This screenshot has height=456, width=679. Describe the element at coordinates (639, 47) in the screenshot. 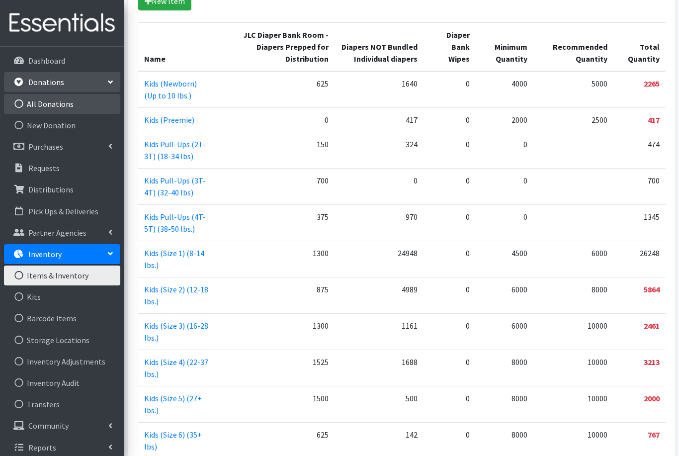

I see `th: Total Quantity` at that location.